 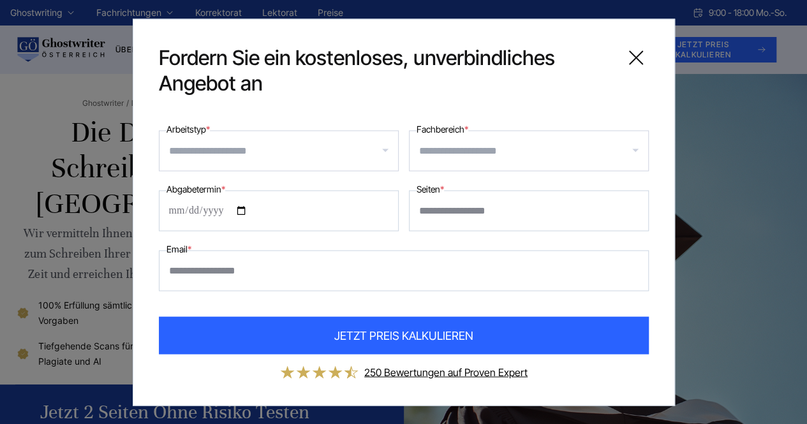 What do you see at coordinates (446, 372) in the screenshot?
I see `a: 250 Bewertungen auf Proven Expert` at bounding box center [446, 372].